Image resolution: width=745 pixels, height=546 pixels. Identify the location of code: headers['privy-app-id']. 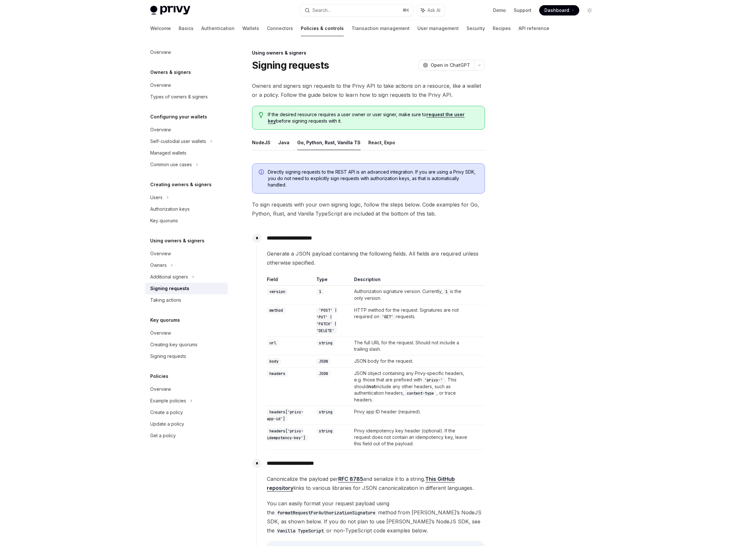
(285, 416).